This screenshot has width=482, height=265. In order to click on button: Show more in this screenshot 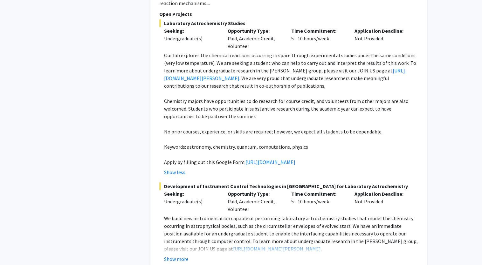, I will do `click(176, 259)`.